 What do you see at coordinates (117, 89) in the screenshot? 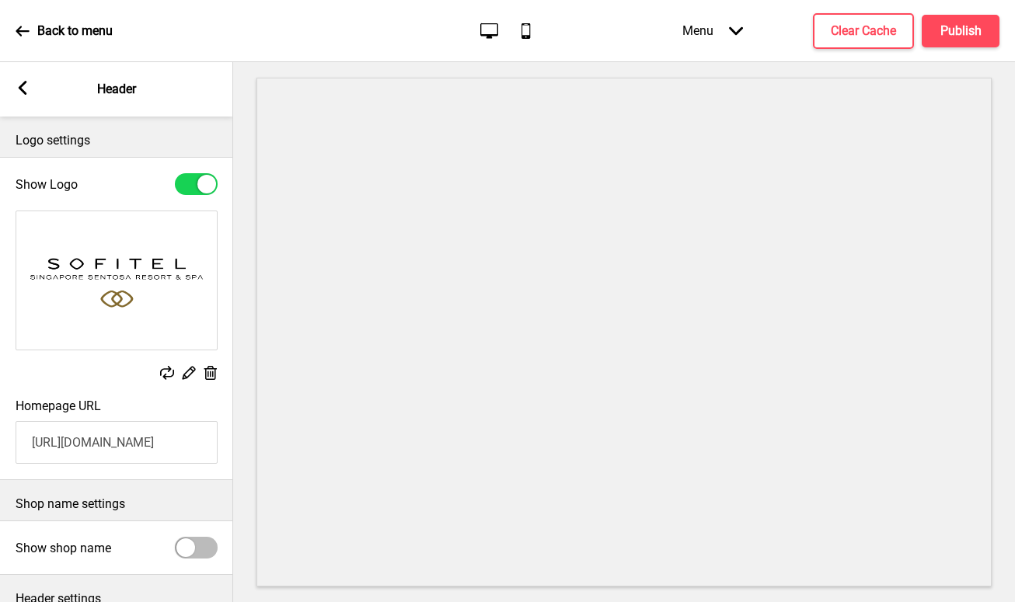
I see `p: Header` at bounding box center [117, 89].